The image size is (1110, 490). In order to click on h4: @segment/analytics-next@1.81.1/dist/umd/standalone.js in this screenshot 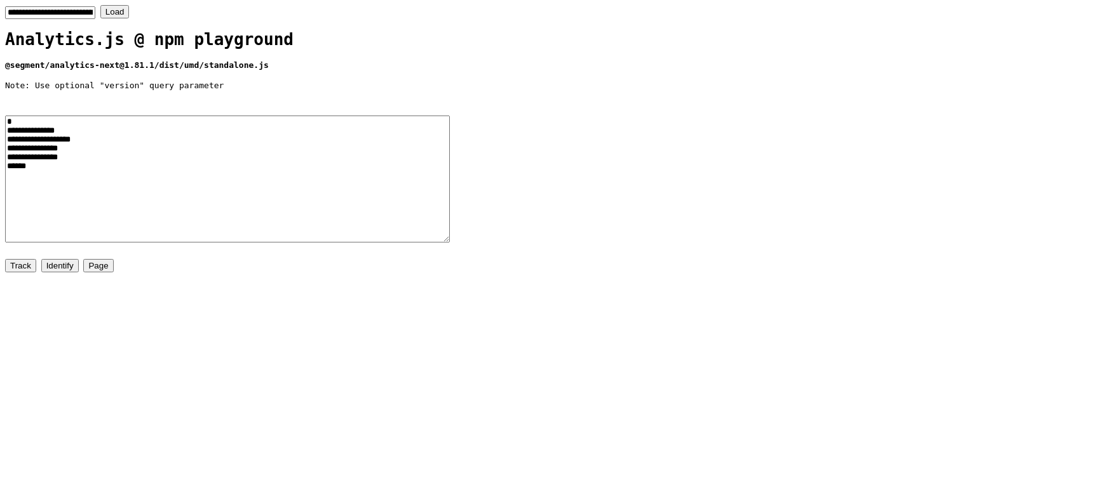, I will do `click(554, 65)`.